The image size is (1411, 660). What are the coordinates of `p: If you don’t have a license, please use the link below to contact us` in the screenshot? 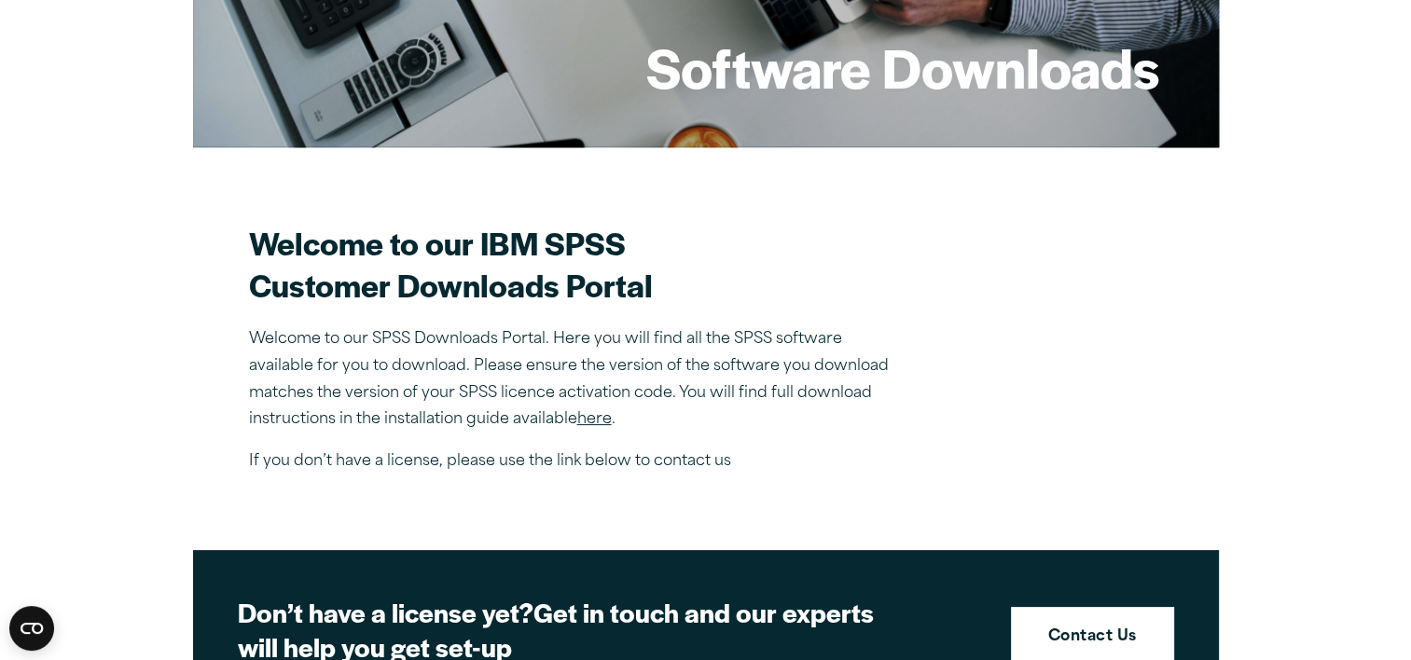 It's located at (575, 462).